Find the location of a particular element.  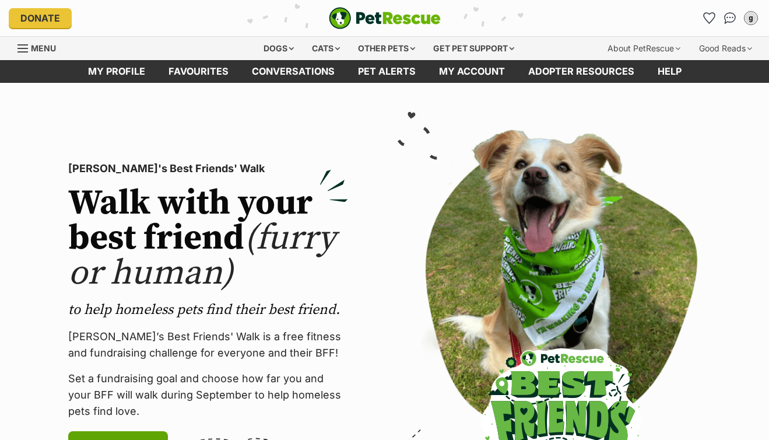

div: Other pets is located at coordinates (387, 48).